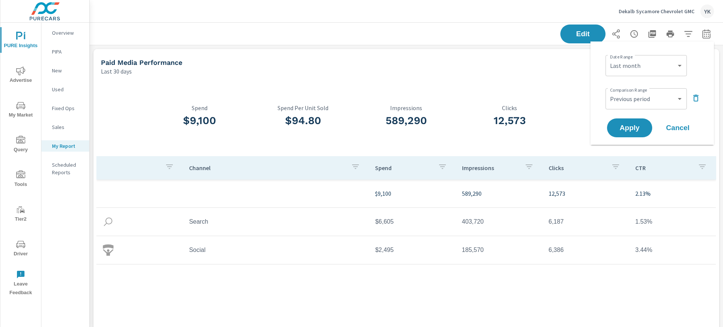 This screenshot has height=327, width=723. I want to click on p: Overview, so click(67, 33).